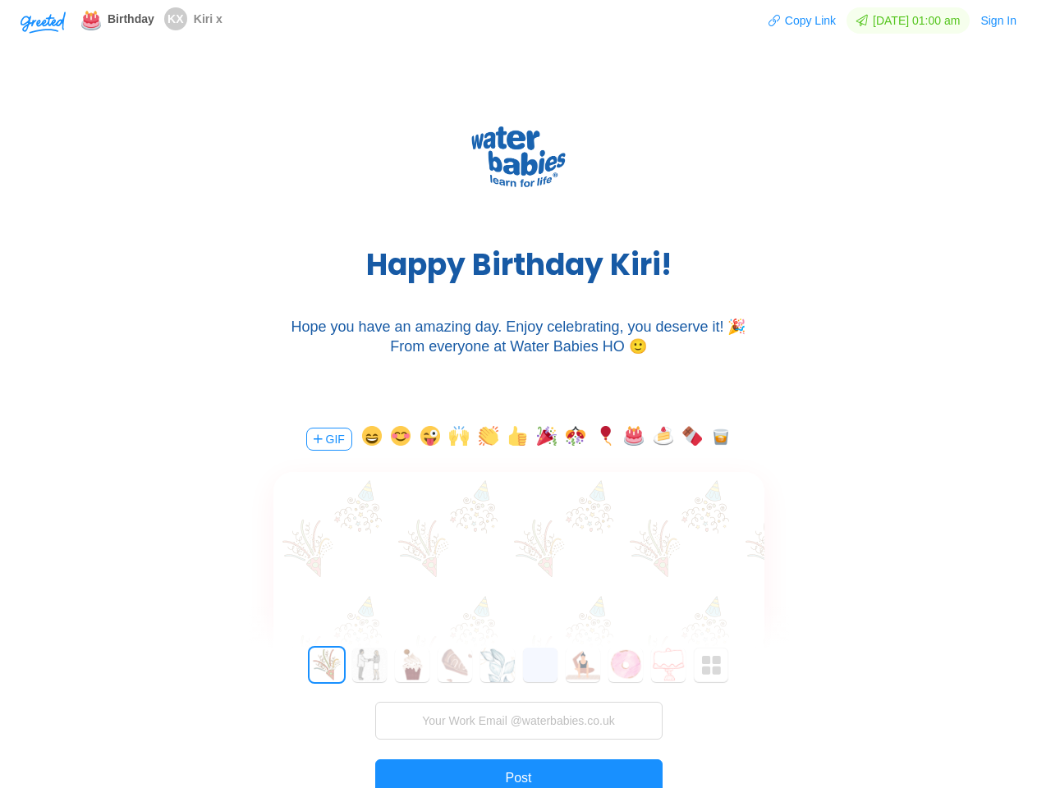 The height and width of the screenshot is (788, 1037). What do you see at coordinates (583, 665) in the screenshot?
I see `button: 6` at bounding box center [583, 665].